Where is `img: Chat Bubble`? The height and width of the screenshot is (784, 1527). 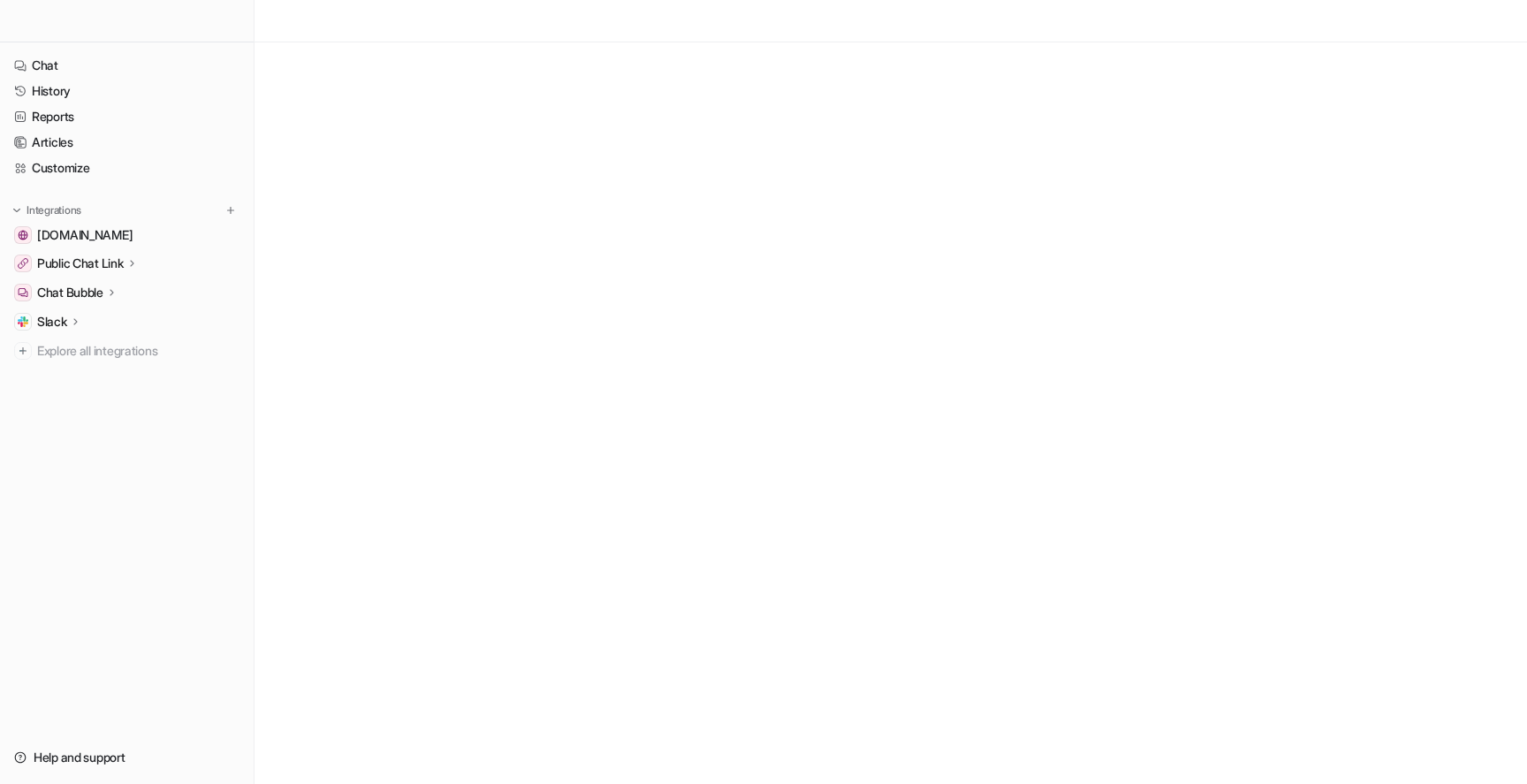
img: Chat Bubble is located at coordinates (23, 293).